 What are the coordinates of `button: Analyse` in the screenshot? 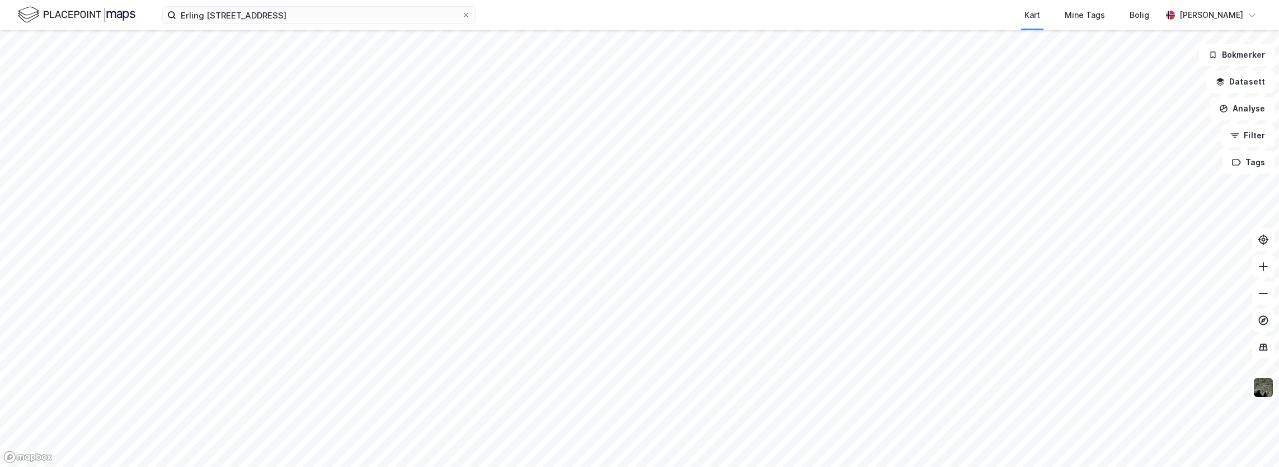 It's located at (1242, 109).